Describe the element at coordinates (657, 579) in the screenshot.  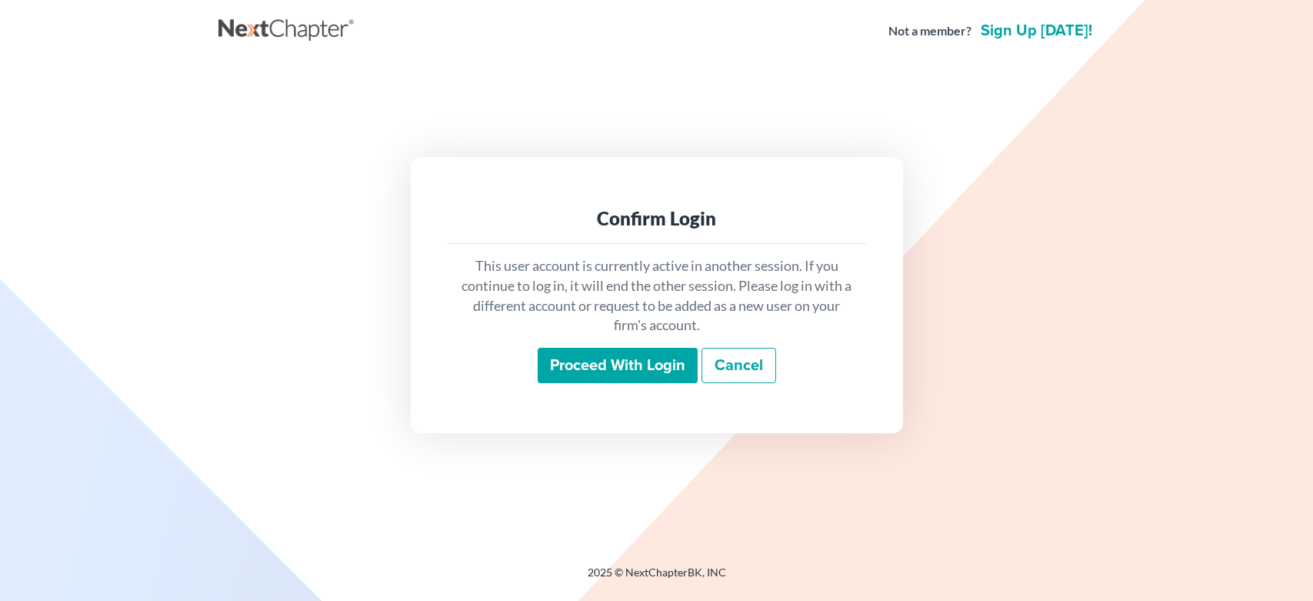
I see `div: 2025 © NextChapterBK, INC` at that location.